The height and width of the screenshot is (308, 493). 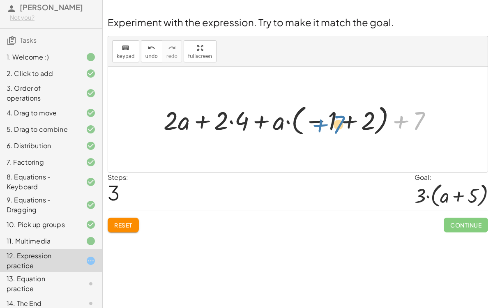 I want to click on div: 3. Order of operations, so click(x=39, y=93).